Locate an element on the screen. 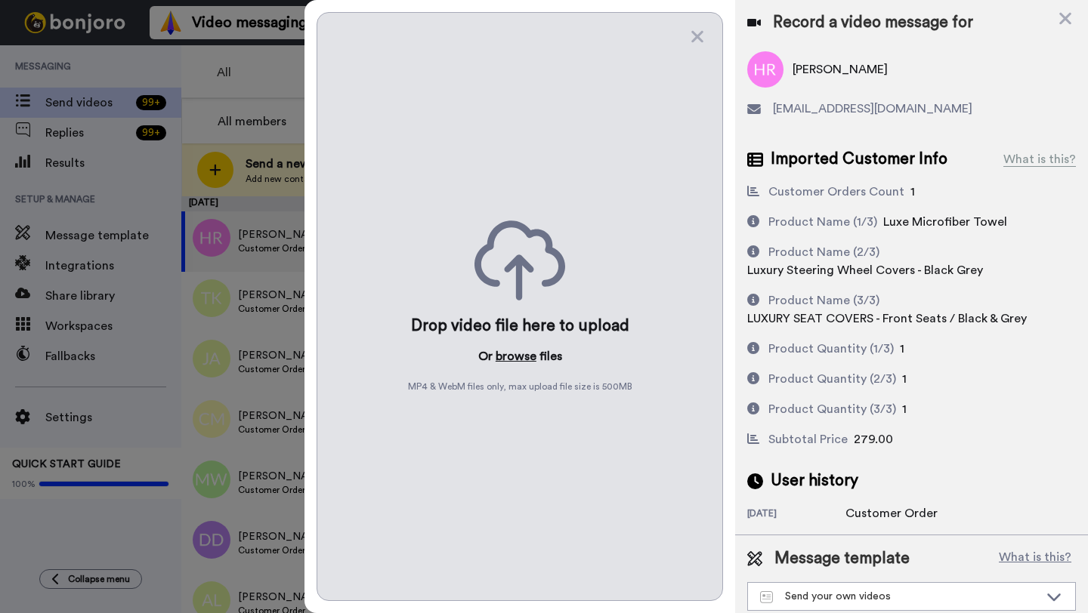  button: What is this? is located at coordinates (1035, 559).